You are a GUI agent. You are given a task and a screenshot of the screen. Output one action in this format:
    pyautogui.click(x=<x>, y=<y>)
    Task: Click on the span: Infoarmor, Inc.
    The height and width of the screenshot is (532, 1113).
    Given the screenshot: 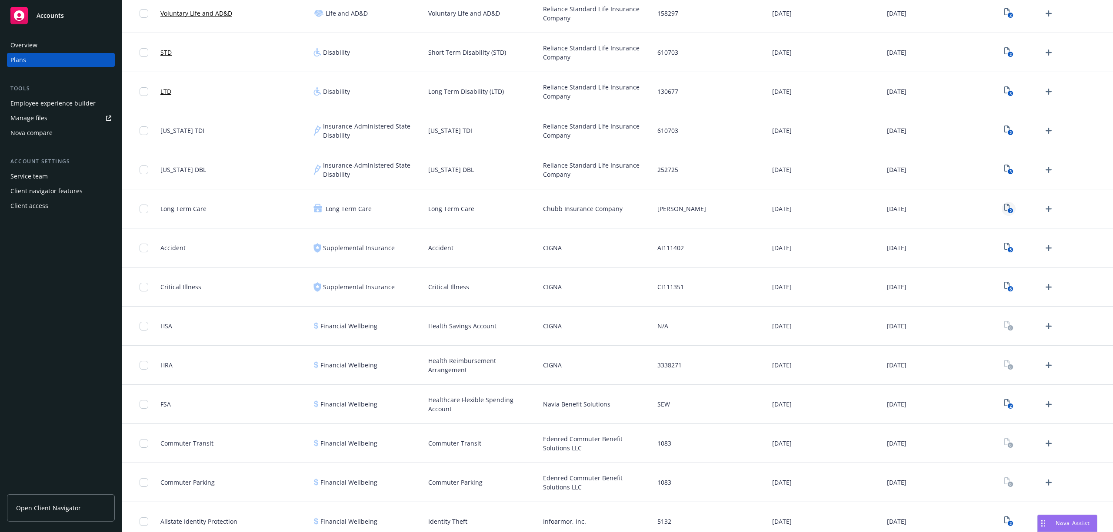 What is the action you would take?
    pyautogui.click(x=564, y=522)
    